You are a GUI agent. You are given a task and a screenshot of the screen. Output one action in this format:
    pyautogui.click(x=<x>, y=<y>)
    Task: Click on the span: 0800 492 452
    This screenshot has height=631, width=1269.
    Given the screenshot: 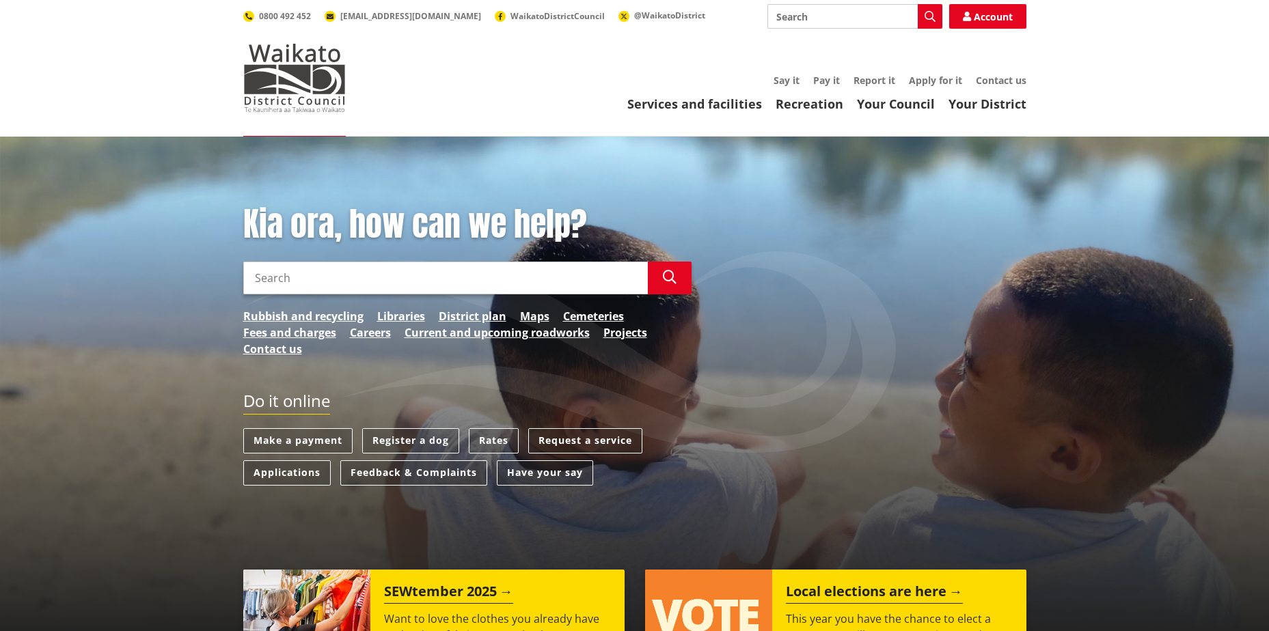 What is the action you would take?
    pyautogui.click(x=285, y=16)
    